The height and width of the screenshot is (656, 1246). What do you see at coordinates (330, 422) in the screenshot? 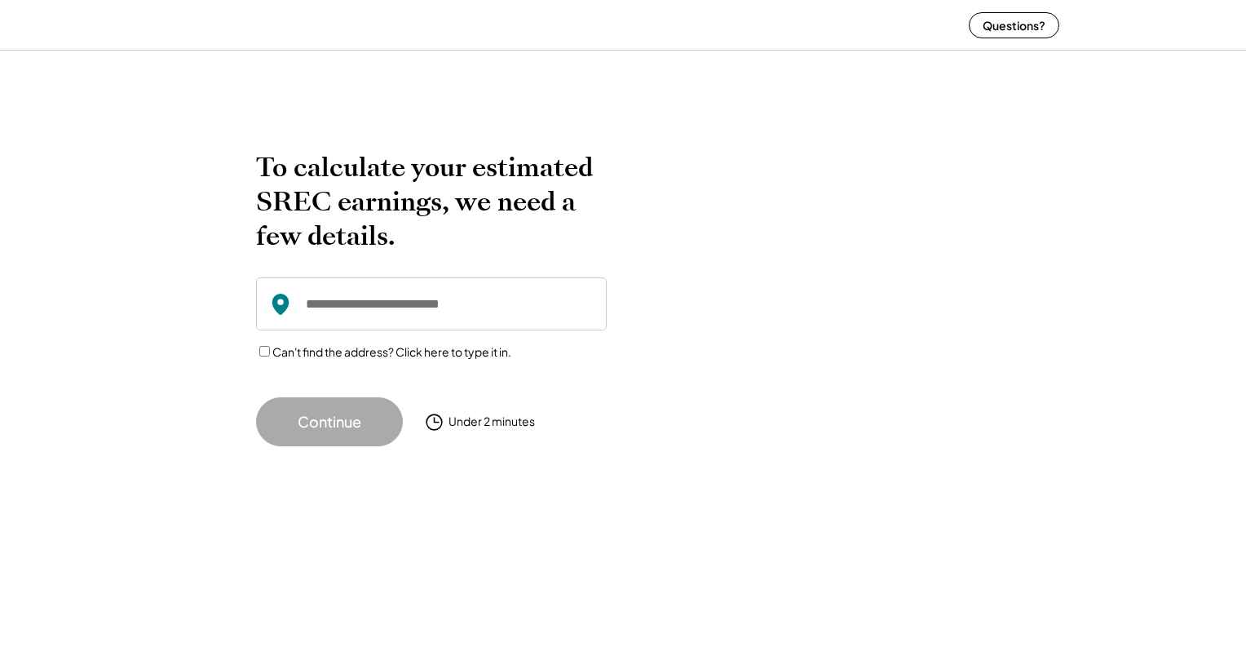
I see `button: Continue` at bounding box center [330, 422].